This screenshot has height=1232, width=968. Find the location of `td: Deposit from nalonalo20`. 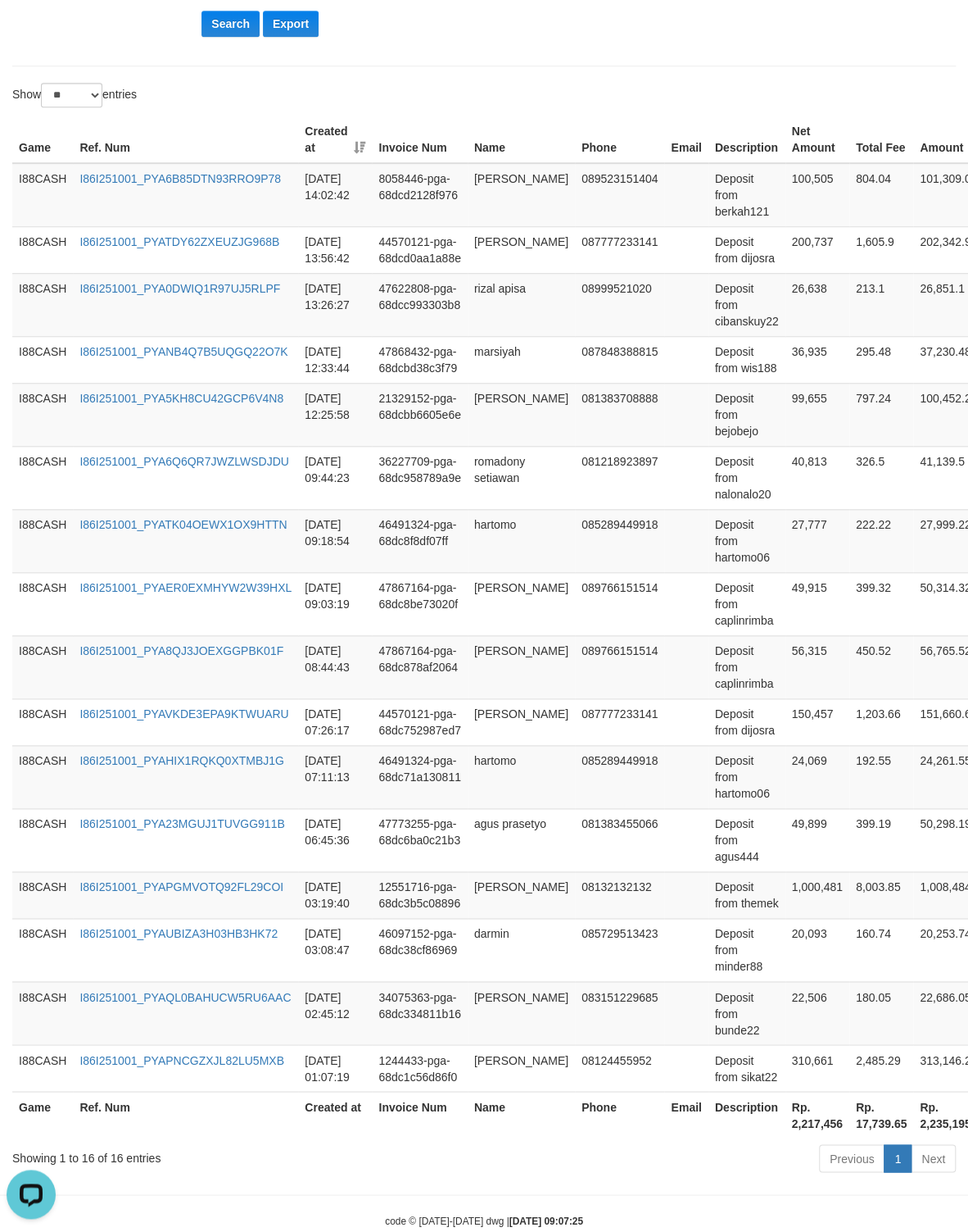

td: Deposit from nalonalo20 is located at coordinates (747, 477).